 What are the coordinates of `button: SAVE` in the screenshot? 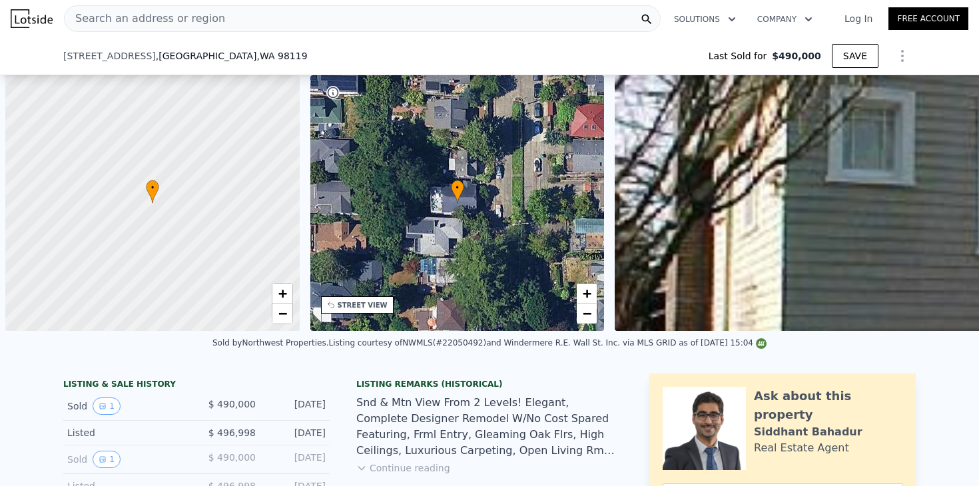 It's located at (855, 56).